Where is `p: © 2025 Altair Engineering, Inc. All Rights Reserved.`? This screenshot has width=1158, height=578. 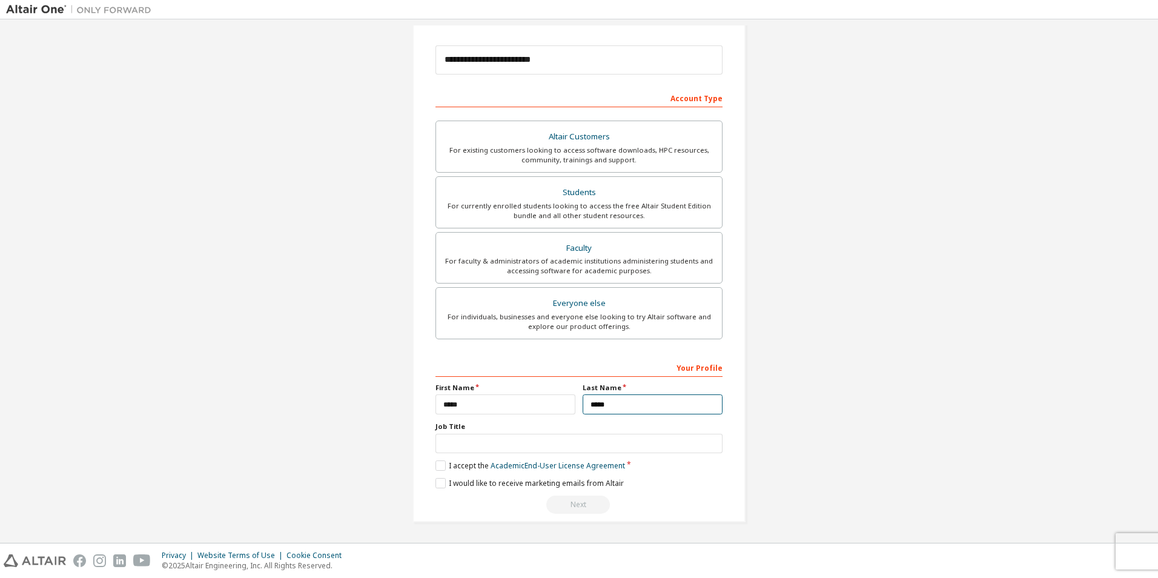
p: © 2025 Altair Engineering, Inc. All Rights Reserved. is located at coordinates (255, 565).